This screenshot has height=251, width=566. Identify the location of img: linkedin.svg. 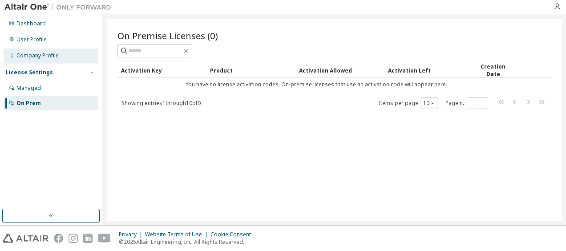
(88, 238).